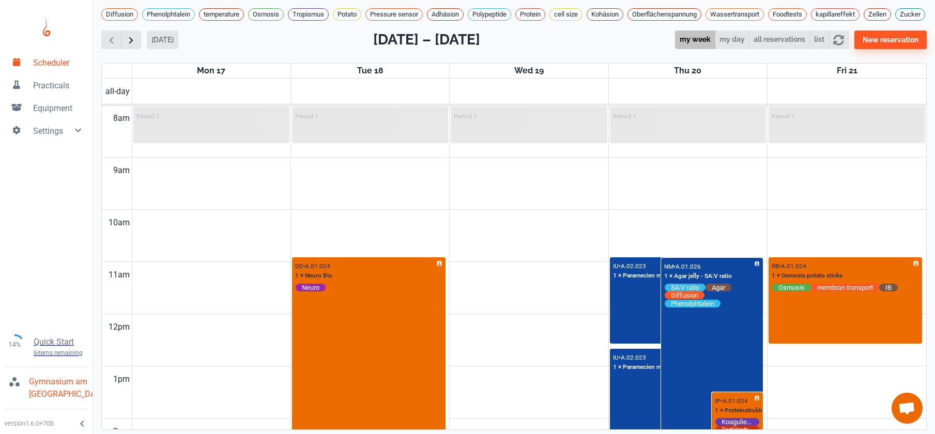  I want to click on div: Polypeptide, so click(490, 14).